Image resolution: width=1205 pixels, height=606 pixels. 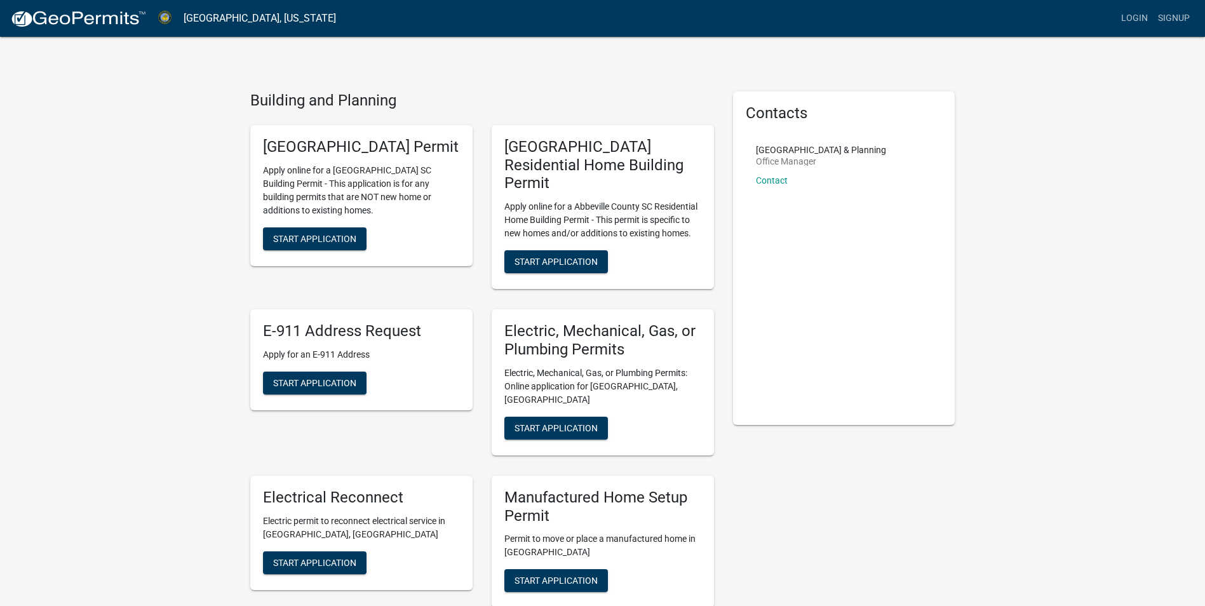 I want to click on h4: Building and Planning, so click(x=482, y=100).